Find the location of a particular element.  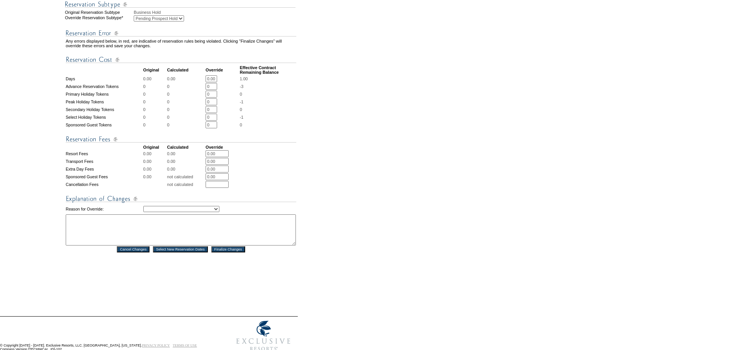

a: PRIVACY POLICY is located at coordinates (156, 345).